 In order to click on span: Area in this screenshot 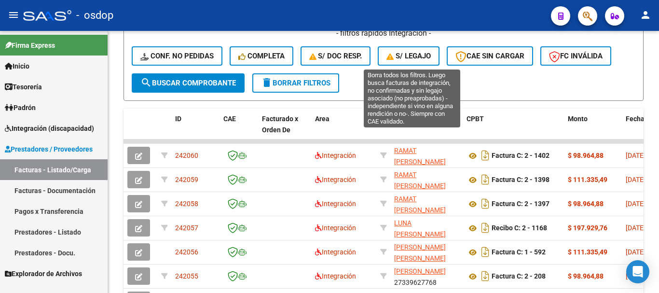, I will do `click(322, 119)`.